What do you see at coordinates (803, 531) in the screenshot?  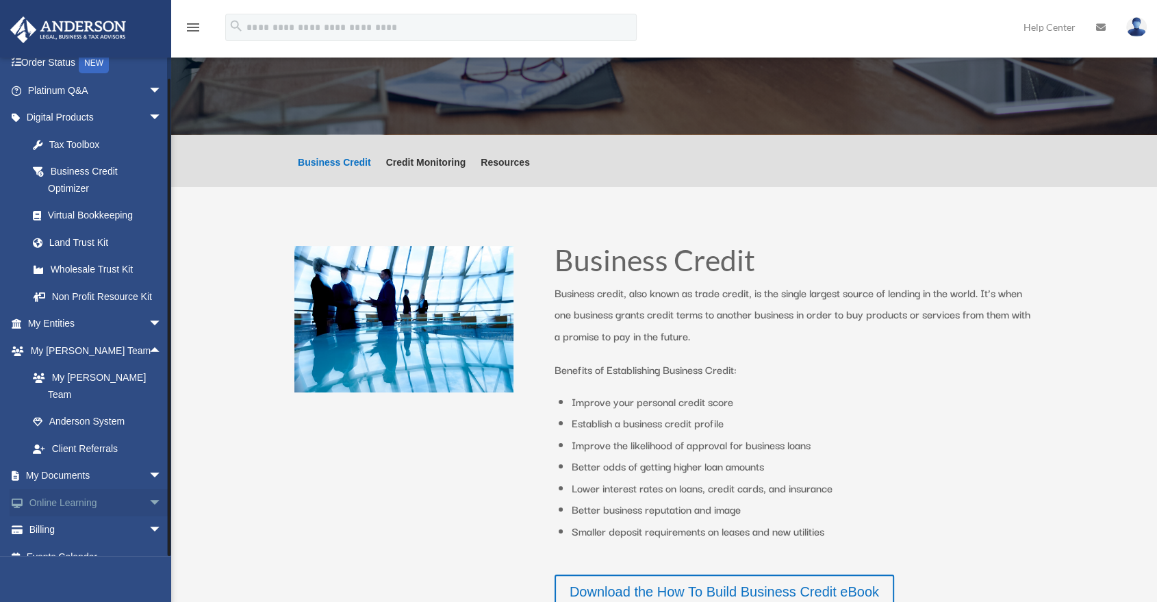 I see `li: Smaller deposit requirements on leases and new utilities` at bounding box center [803, 531].